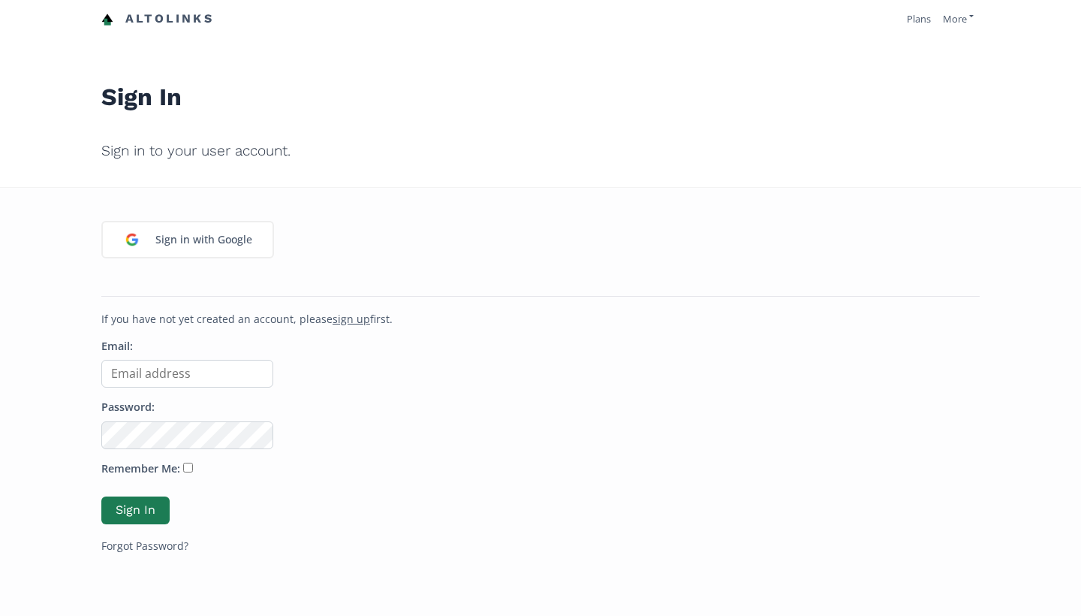 Image resolution: width=1081 pixels, height=616 pixels. What do you see at coordinates (135, 510) in the screenshot?
I see `button: Sign In` at bounding box center [135, 510].